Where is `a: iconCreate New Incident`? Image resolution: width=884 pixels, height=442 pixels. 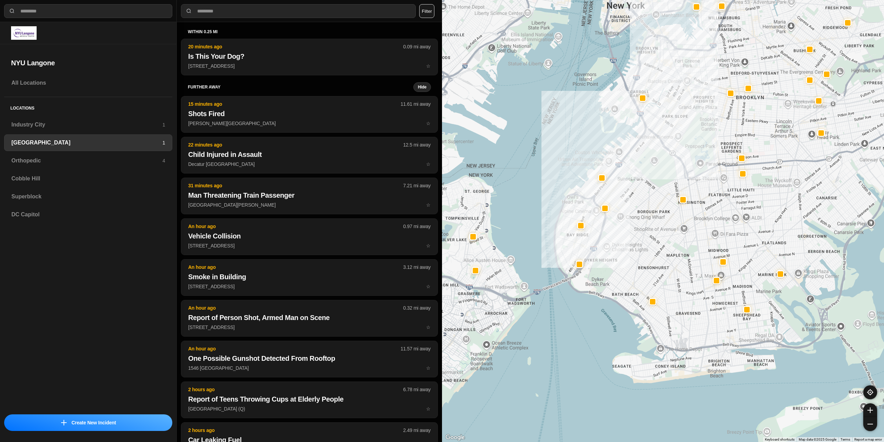 a: iconCreate New Incident is located at coordinates (88, 422).